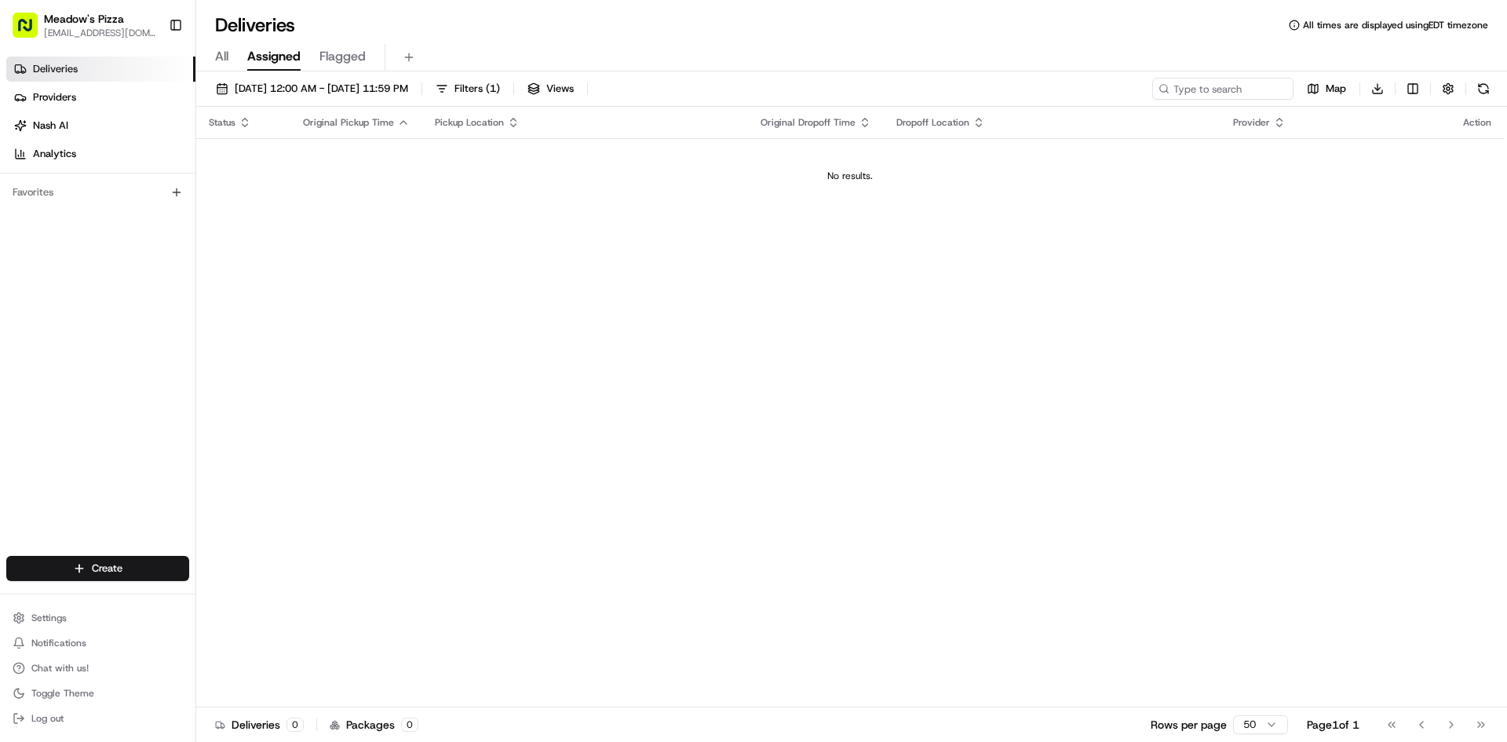  I want to click on span: Deliveries, so click(55, 69).